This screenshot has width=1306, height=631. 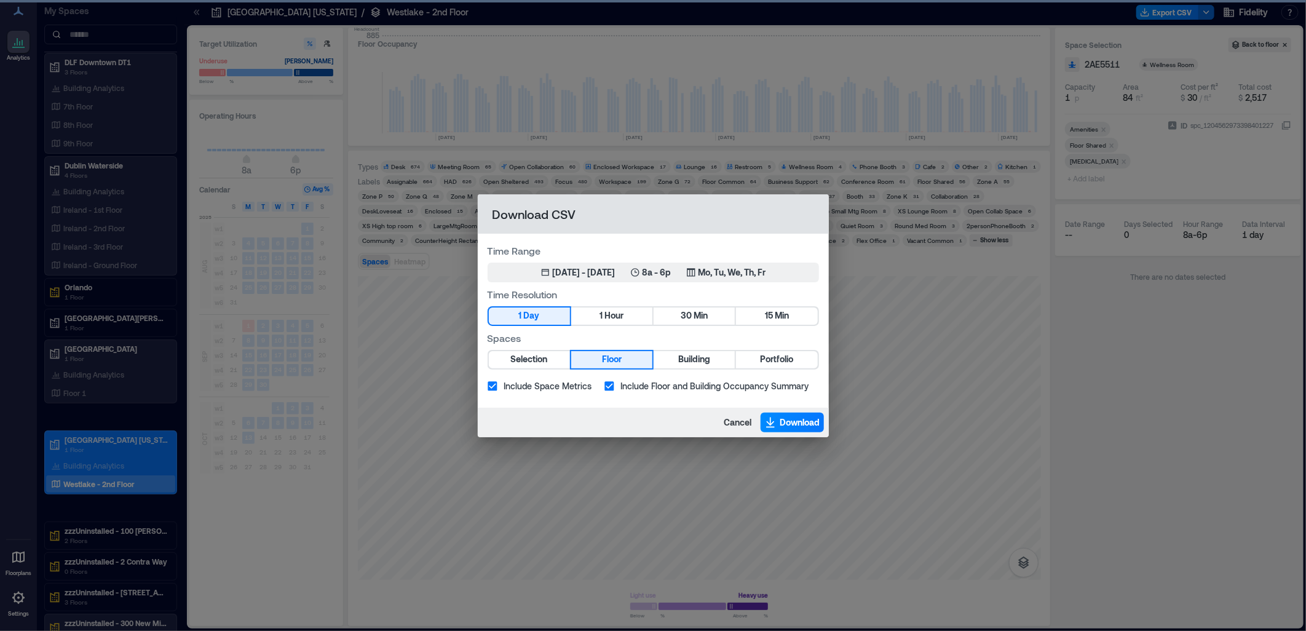 What do you see at coordinates (653, 338) in the screenshot?
I see `label: Spaces` at bounding box center [653, 338].